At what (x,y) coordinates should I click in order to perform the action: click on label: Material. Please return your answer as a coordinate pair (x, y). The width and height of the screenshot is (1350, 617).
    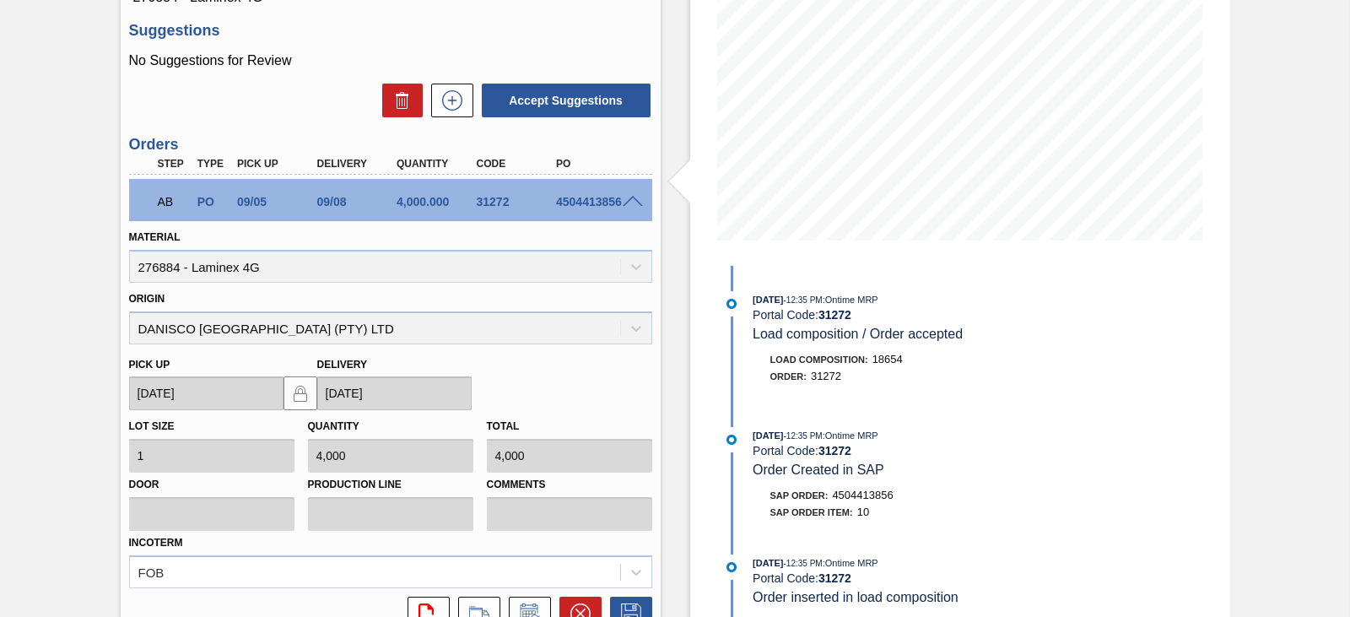
    Looking at the image, I should click on (154, 237).